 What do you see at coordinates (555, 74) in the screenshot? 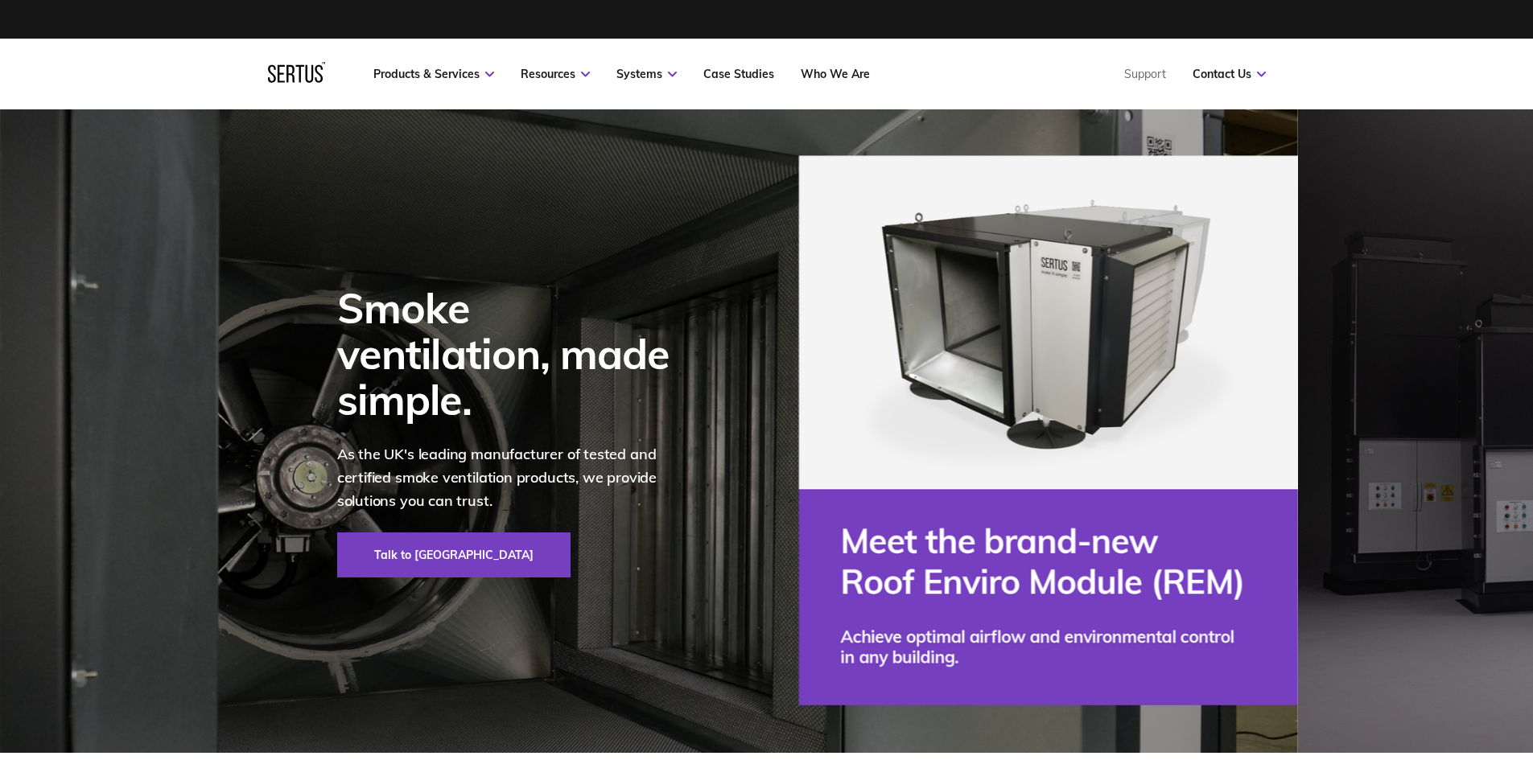
I see `a: Resources` at bounding box center [555, 74].